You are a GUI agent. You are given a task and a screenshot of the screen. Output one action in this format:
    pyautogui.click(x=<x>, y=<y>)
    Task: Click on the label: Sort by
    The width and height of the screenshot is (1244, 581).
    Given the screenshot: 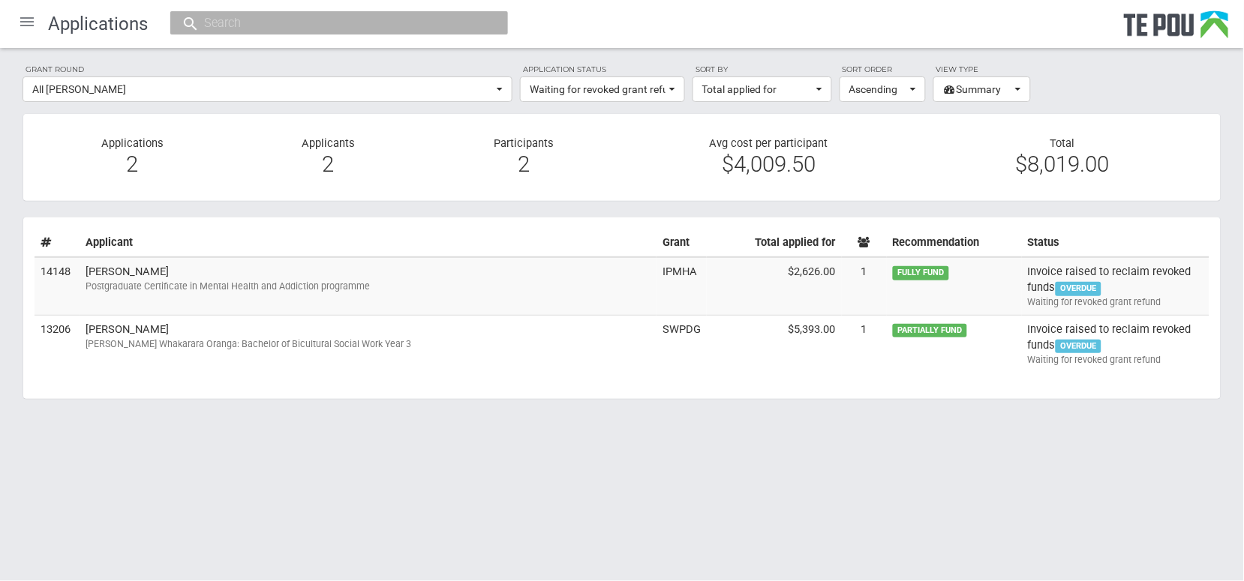 What is the action you would take?
    pyautogui.click(x=762, y=70)
    